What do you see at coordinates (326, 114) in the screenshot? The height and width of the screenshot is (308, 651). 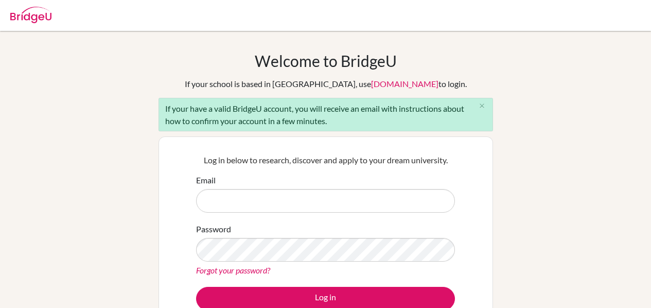 I see `div: If your have a valid BridgeU account, you will receive an email with instructions about how to co...` at bounding box center [326, 114].